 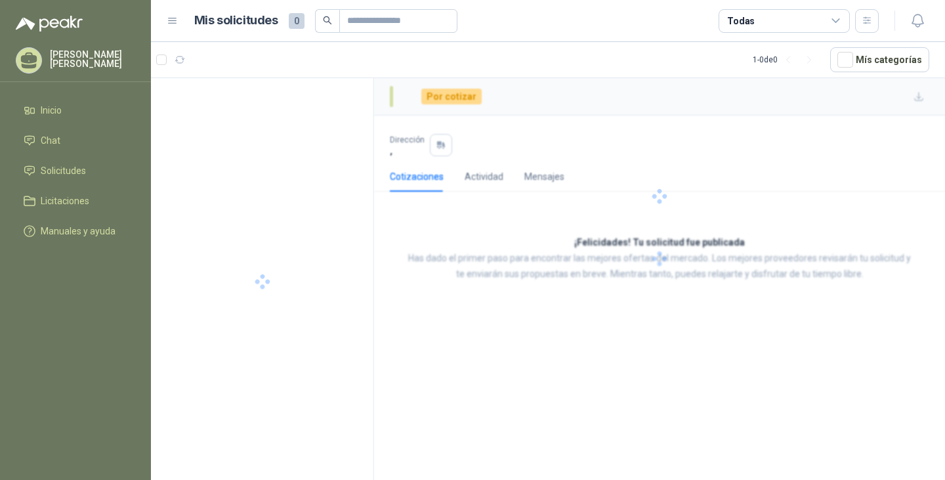 What do you see at coordinates (75, 140) in the screenshot?
I see `a: Chat` at bounding box center [75, 140].